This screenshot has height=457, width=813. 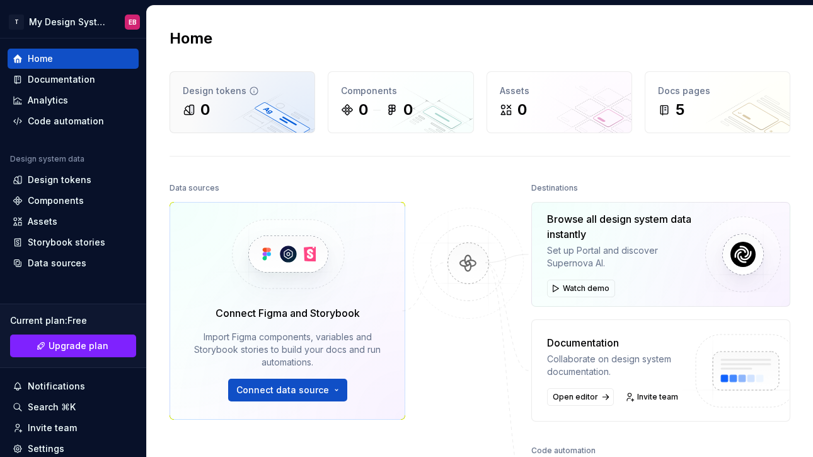 What do you see at coordinates (621, 226) in the screenshot?
I see `div: Browse all design system data instantly` at bounding box center [621, 226].